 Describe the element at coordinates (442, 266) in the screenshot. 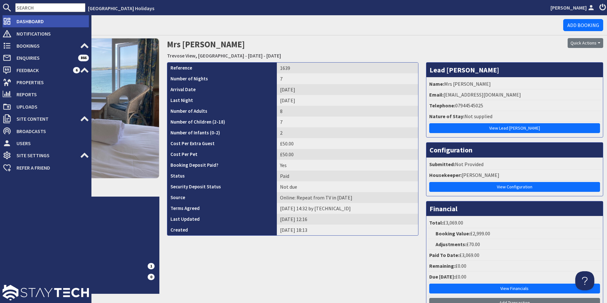

I see `strong: Remaining:` at that location.